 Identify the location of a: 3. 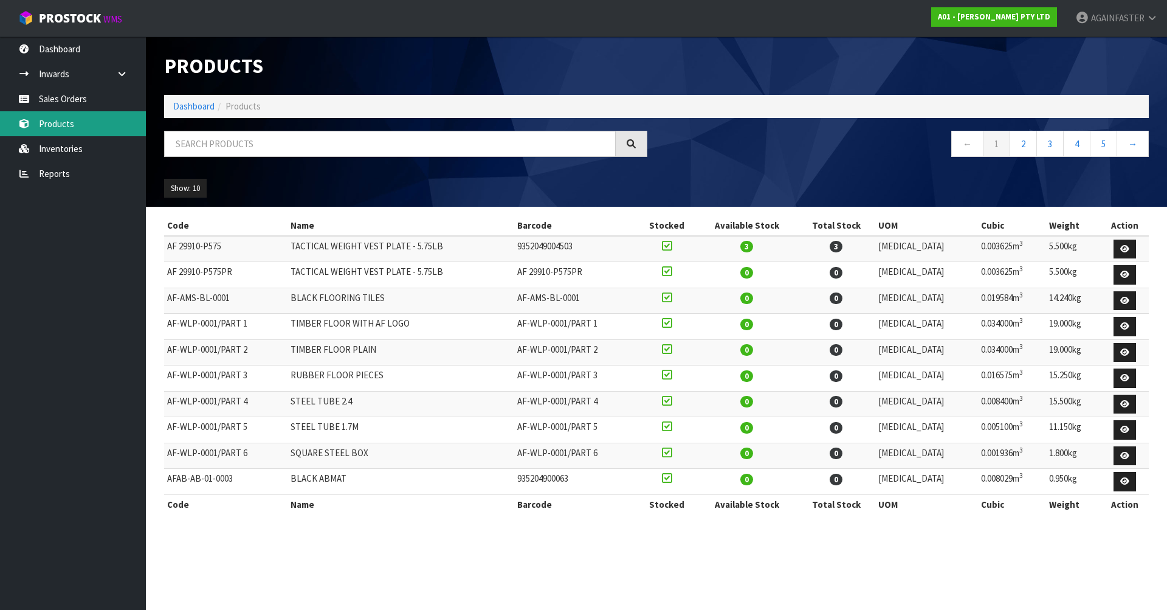
(1050, 143).